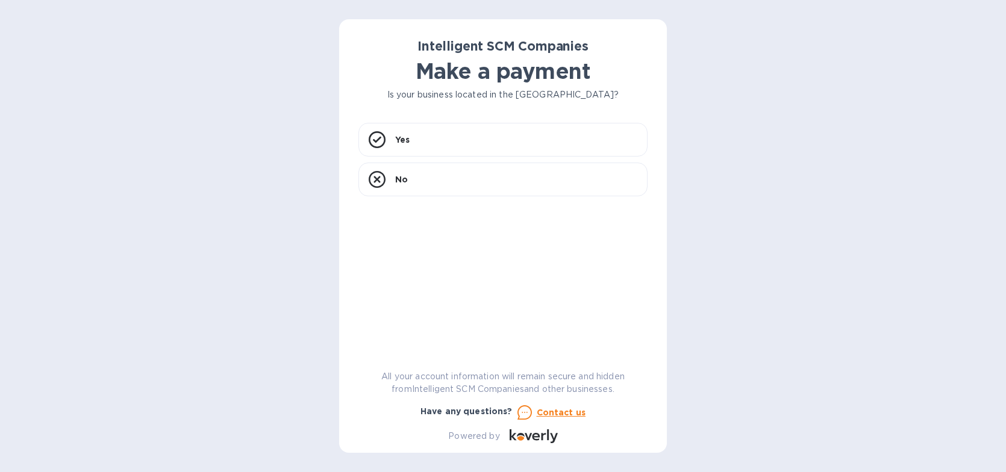  Describe the element at coordinates (402, 140) in the screenshot. I see `p: Yes` at that location.